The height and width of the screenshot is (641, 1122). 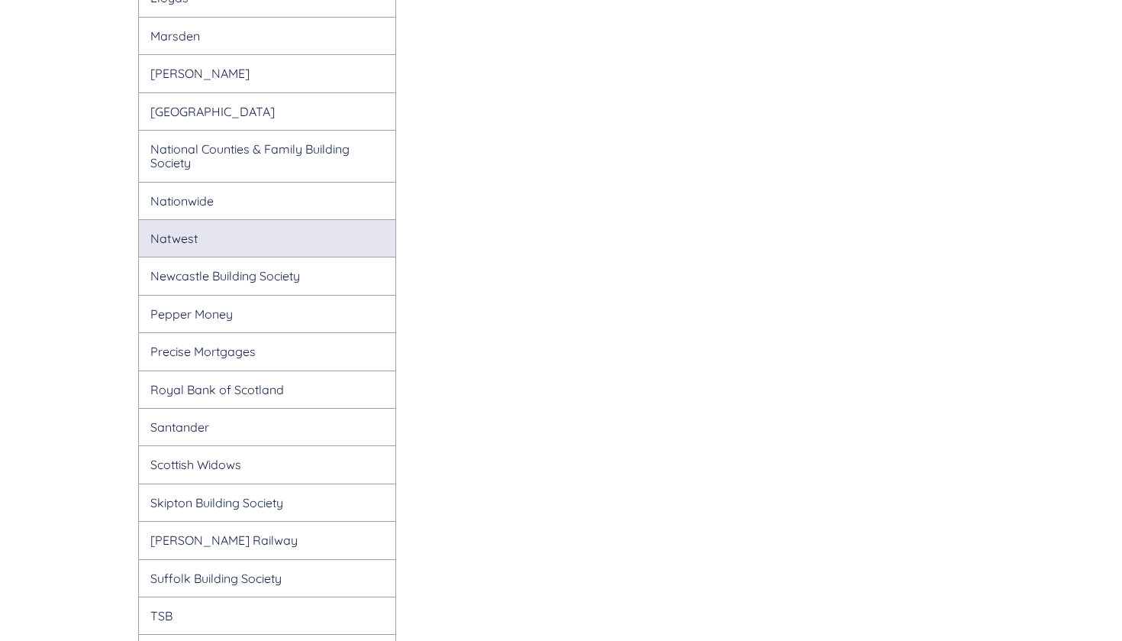 What do you see at coordinates (267, 350) in the screenshot?
I see `div: Precise Mortgages` at bounding box center [267, 350].